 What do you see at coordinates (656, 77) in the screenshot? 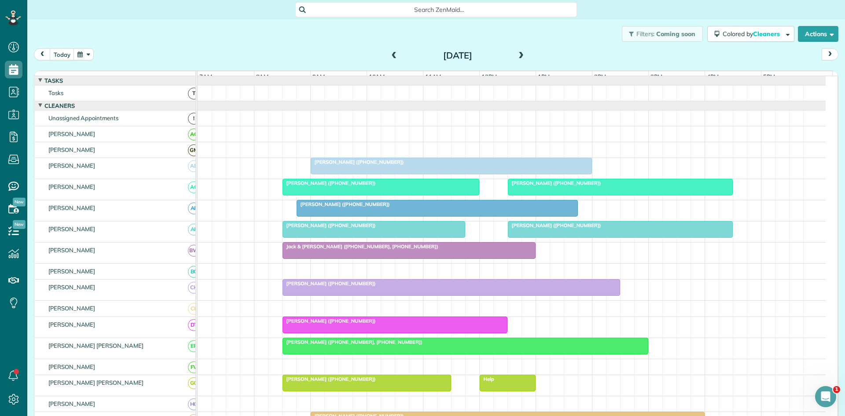
I see `span: 3pm` at bounding box center [656, 77].